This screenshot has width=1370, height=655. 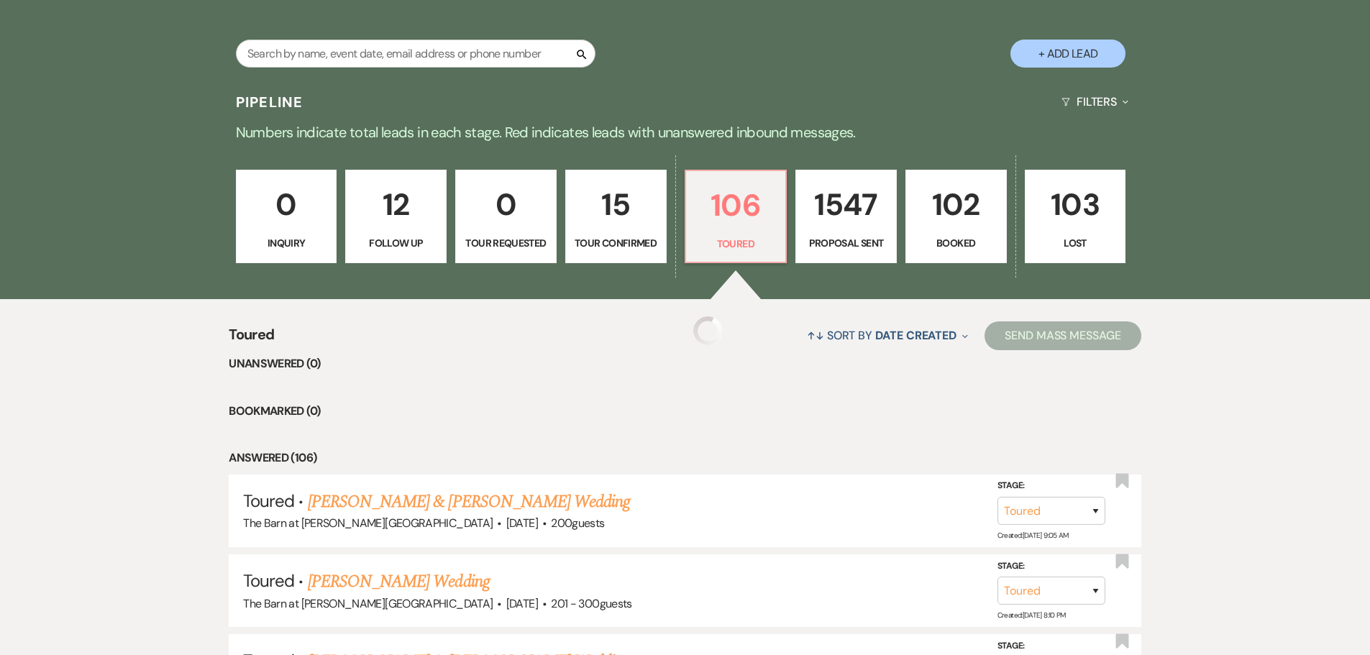 What do you see at coordinates (956, 216) in the screenshot?
I see `a: 102Booked` at bounding box center [956, 216].